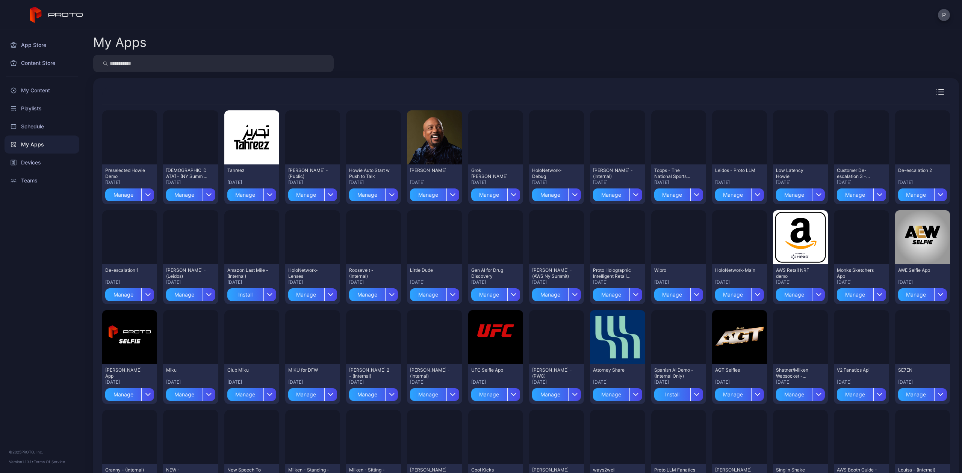 This screenshot has height=473, width=962. Describe the element at coordinates (430, 171) in the screenshot. I see `div: Daymond John Selfie` at that location.